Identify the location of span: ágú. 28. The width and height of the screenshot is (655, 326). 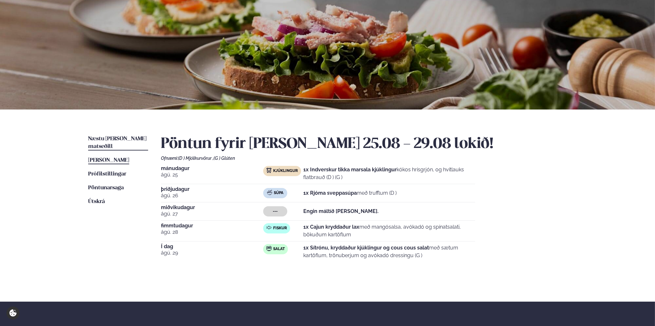
(212, 232).